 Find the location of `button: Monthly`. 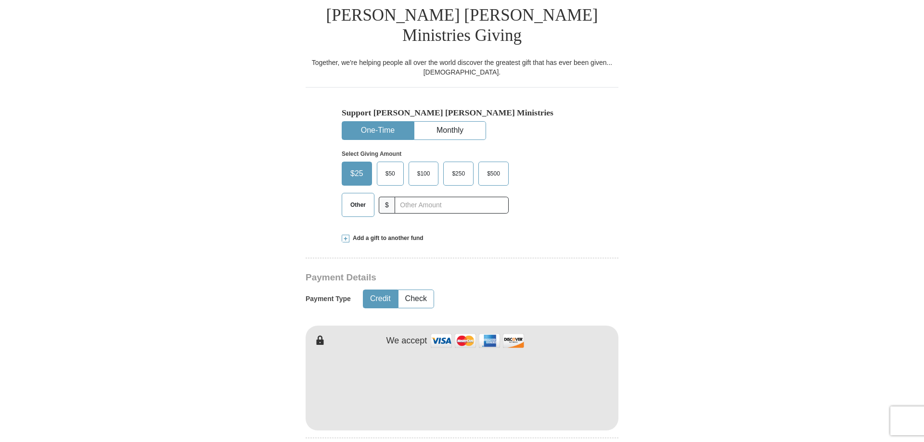

button: Monthly is located at coordinates (450, 130).